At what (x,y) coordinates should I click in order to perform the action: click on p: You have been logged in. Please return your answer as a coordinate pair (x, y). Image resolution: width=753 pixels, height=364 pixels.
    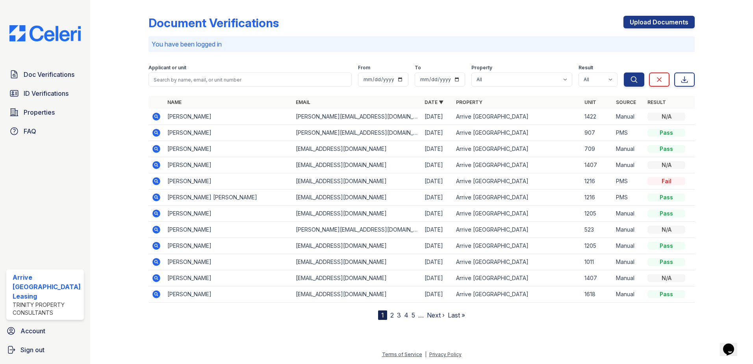
    Looking at the image, I should click on (422, 44).